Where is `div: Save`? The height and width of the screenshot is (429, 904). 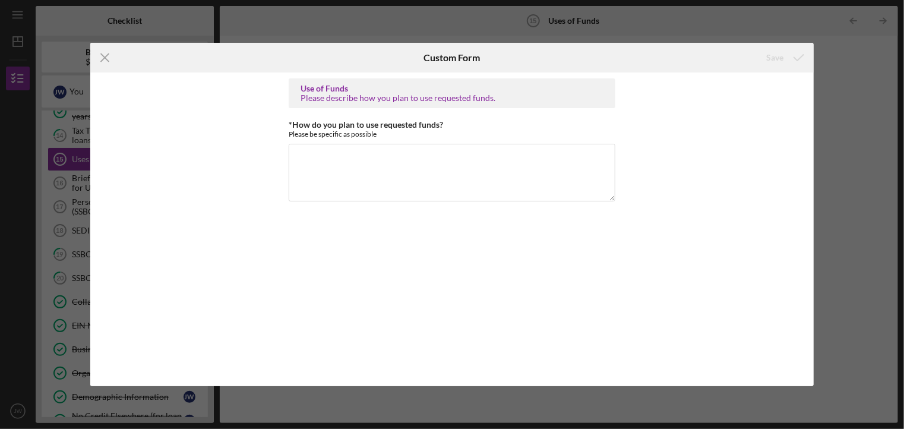
div: Save is located at coordinates (775, 58).